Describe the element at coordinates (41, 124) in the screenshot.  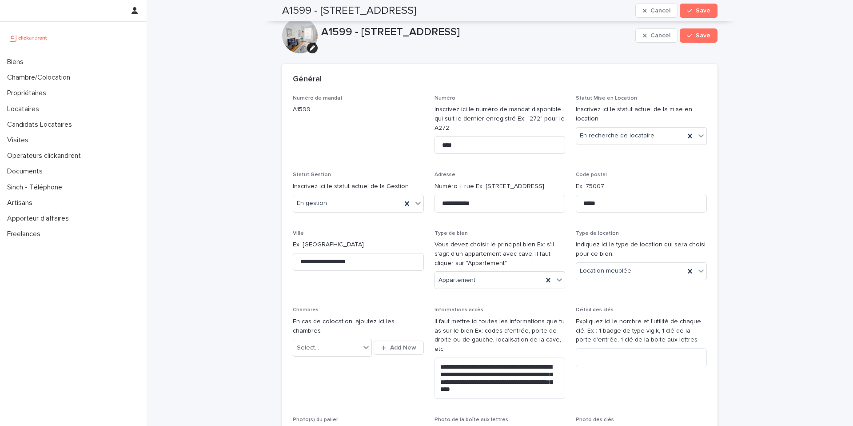
I see `p: Candidats Locataires` at that location.